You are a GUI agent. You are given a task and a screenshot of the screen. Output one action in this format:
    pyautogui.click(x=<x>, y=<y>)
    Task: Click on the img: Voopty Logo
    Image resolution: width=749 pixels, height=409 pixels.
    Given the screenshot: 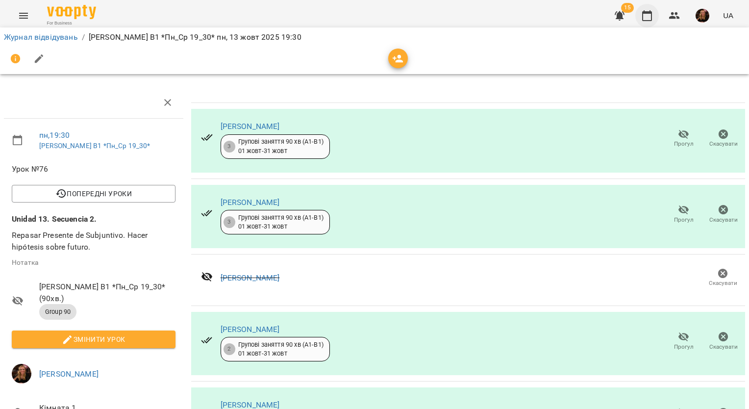 What is the action you would take?
    pyautogui.click(x=72, y=12)
    